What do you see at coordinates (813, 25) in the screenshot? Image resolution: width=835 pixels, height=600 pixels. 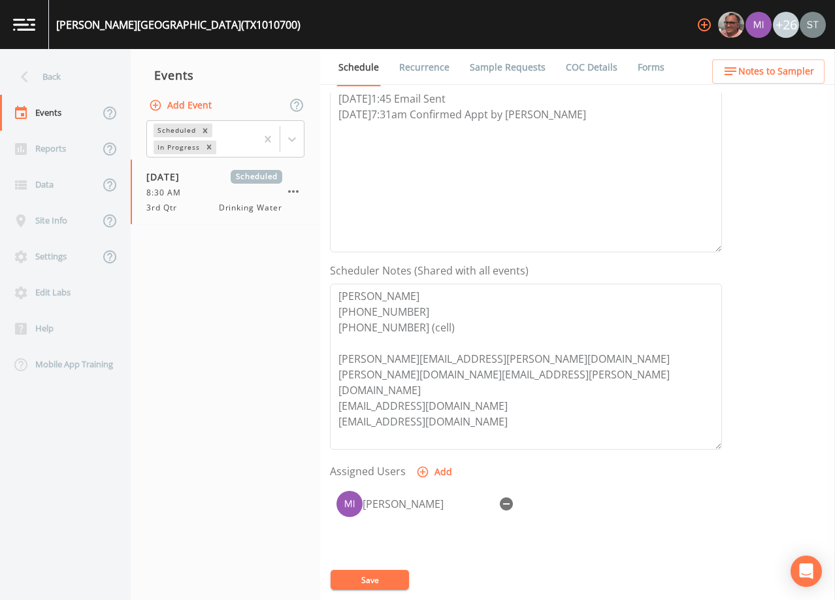 I see `img: cb9926319991c592eb2b4c75d39c237f` at bounding box center [813, 25].